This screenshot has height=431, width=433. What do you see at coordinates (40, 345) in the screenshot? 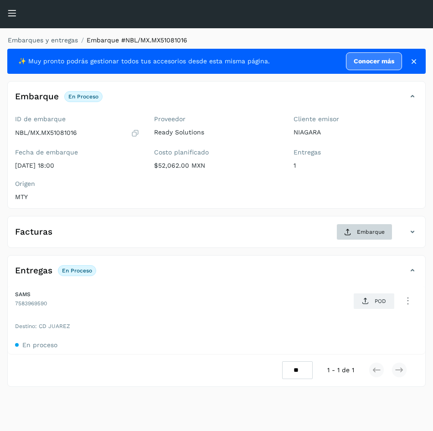
I see `span: En proceso` at bounding box center [40, 345].